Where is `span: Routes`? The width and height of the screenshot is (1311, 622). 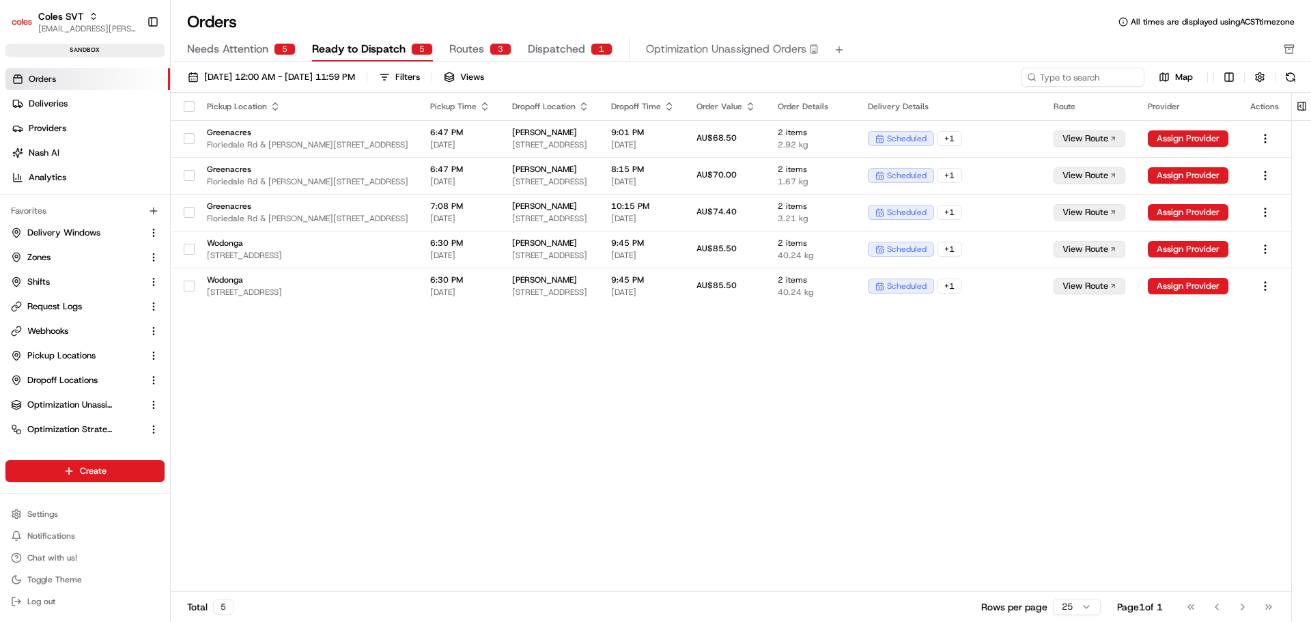 span: Routes is located at coordinates (466, 49).